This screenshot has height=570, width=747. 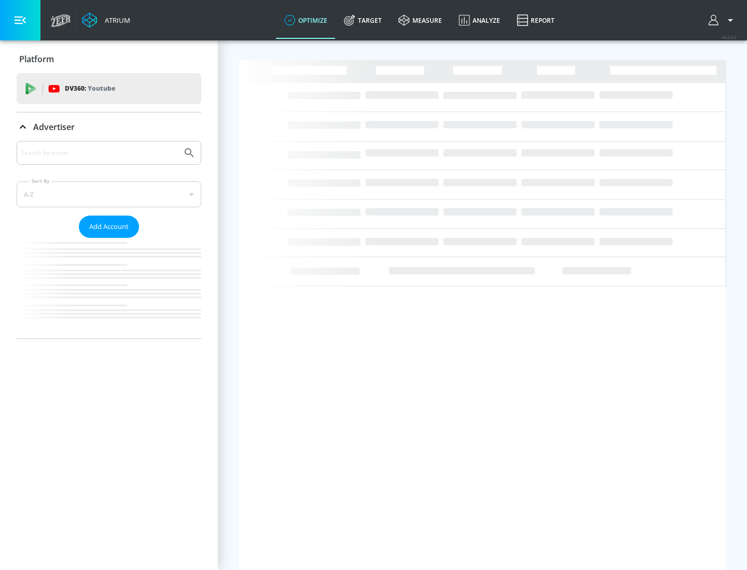 I want to click on a: Report, so click(x=535, y=20).